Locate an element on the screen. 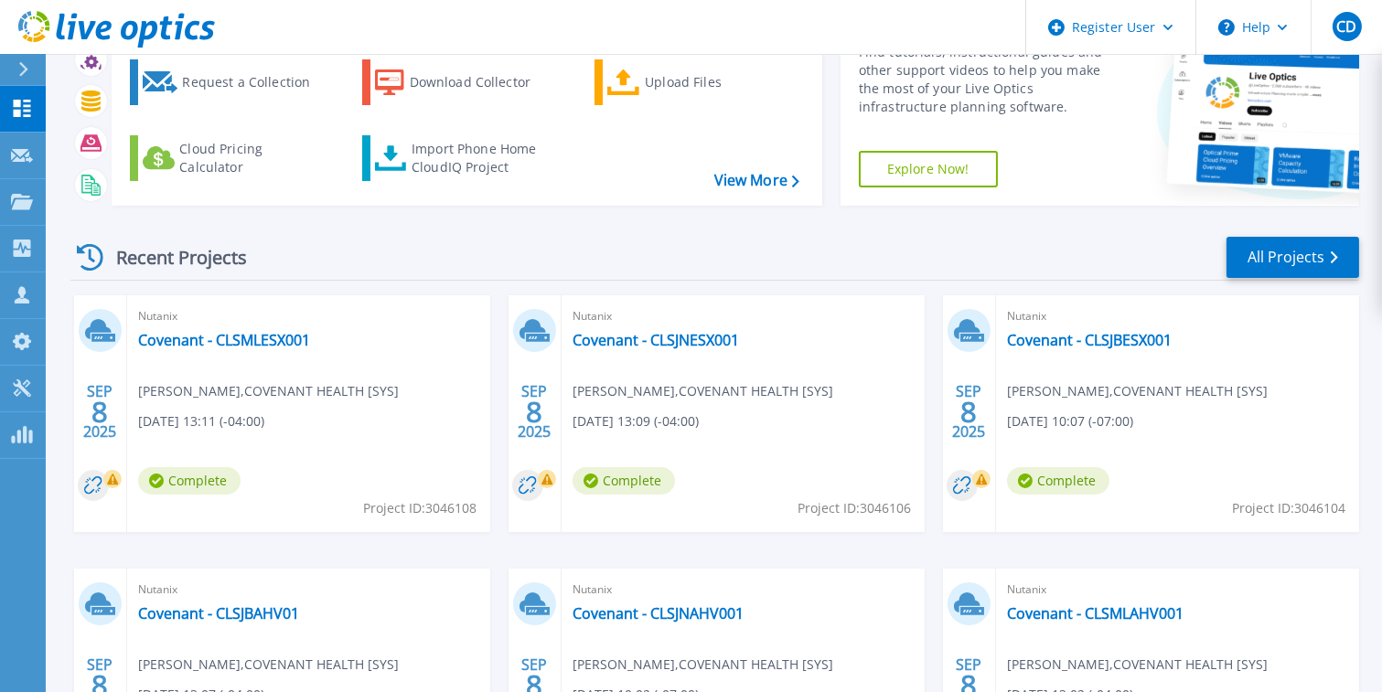 This screenshot has height=692, width=1382. a: Download Collector is located at coordinates (464, 82).